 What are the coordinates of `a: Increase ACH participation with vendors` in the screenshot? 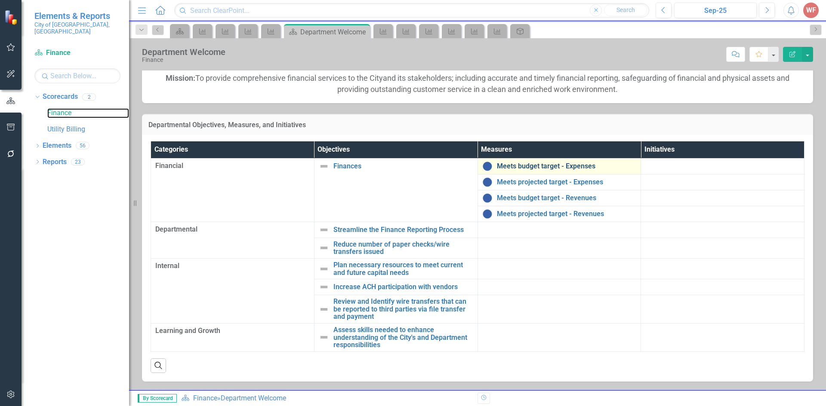 It's located at (403, 287).